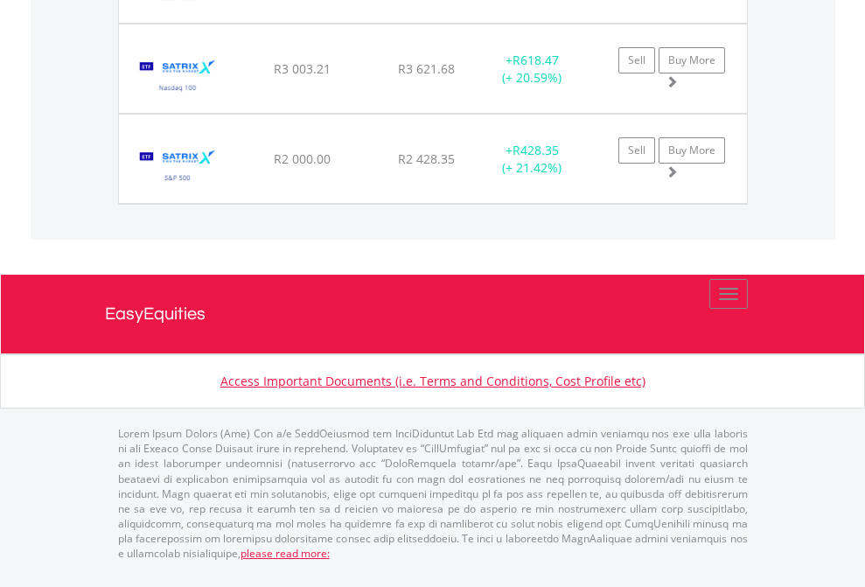  Describe the element at coordinates (426, 68) in the screenshot. I see `span: R3 621.68` at that location.